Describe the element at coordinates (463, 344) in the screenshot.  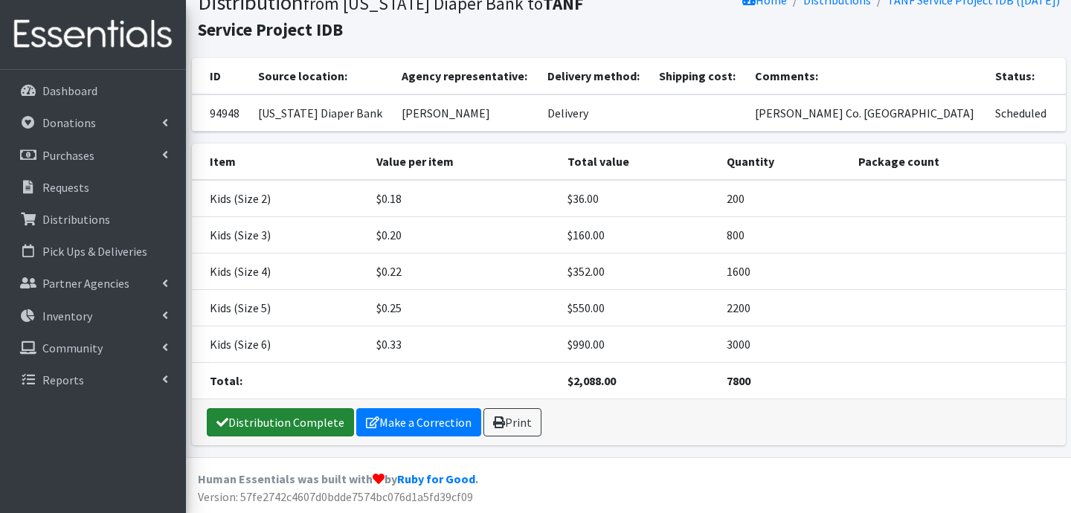
I see `td: $0.33` at that location.